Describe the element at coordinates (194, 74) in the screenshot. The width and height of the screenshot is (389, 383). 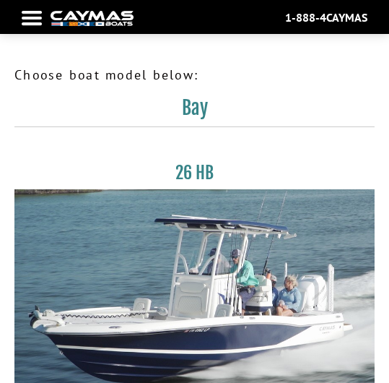
I see `p: Choose boat model below:` at that location.